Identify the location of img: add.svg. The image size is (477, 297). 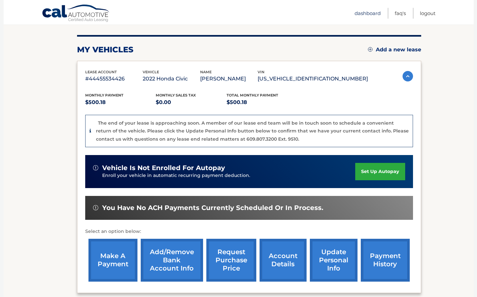
(370, 49).